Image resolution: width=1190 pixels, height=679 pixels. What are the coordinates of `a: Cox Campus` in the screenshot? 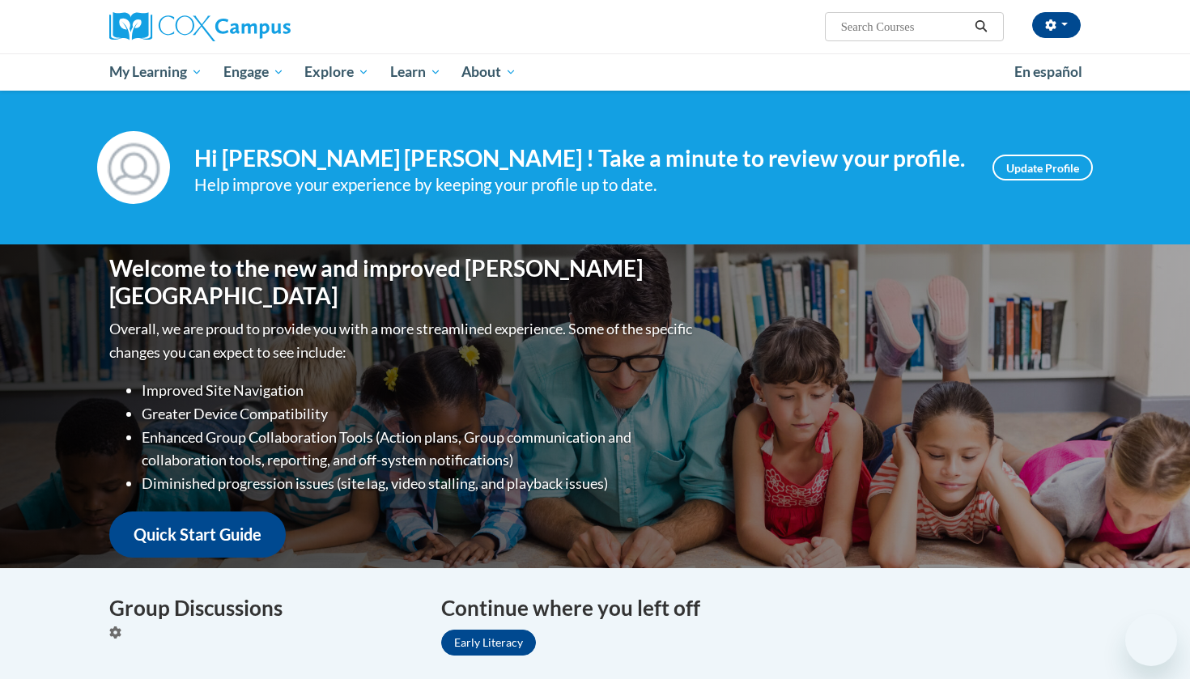 It's located at (263, 27).